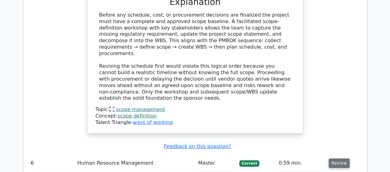  What do you see at coordinates (195, 57) in the screenshot?
I see `div: Before any schedule, cost, or procurement decisions are finalized the project must have a complet...` at bounding box center [195, 57].